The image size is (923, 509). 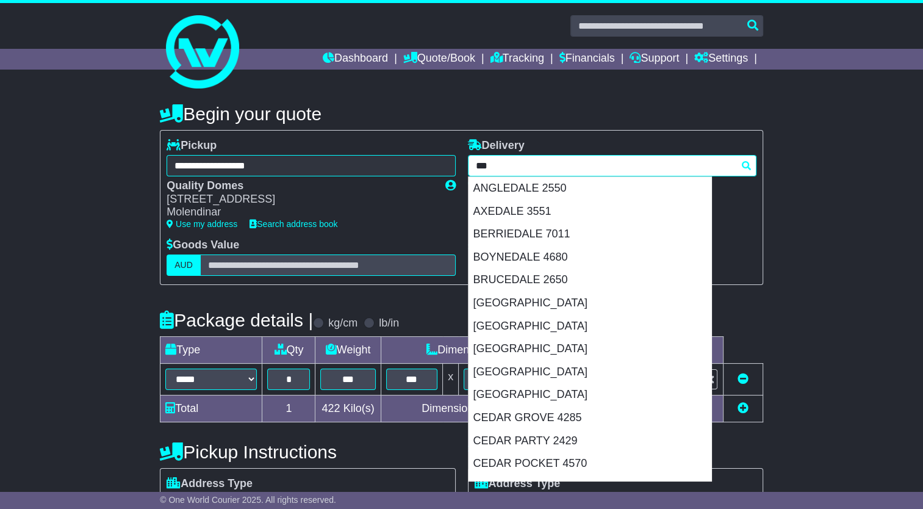 What do you see at coordinates (289, 409) in the screenshot?
I see `td: 1` at bounding box center [289, 409].